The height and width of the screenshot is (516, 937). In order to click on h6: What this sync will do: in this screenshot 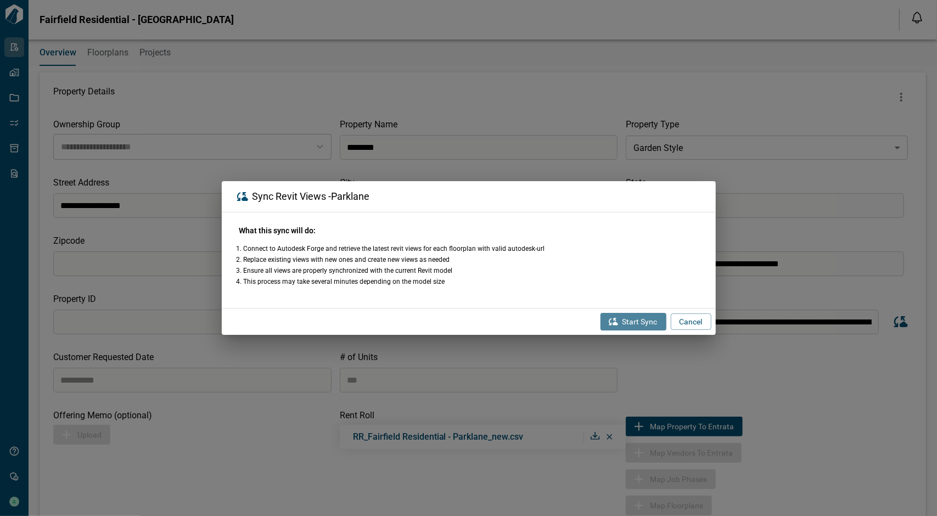, I will do `click(469, 230)`.